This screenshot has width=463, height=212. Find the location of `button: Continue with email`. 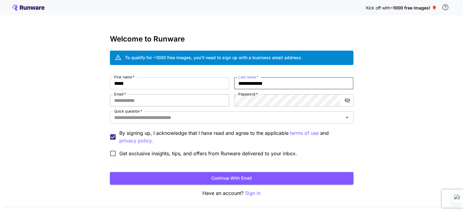

button: Continue with email is located at coordinates (232, 178).